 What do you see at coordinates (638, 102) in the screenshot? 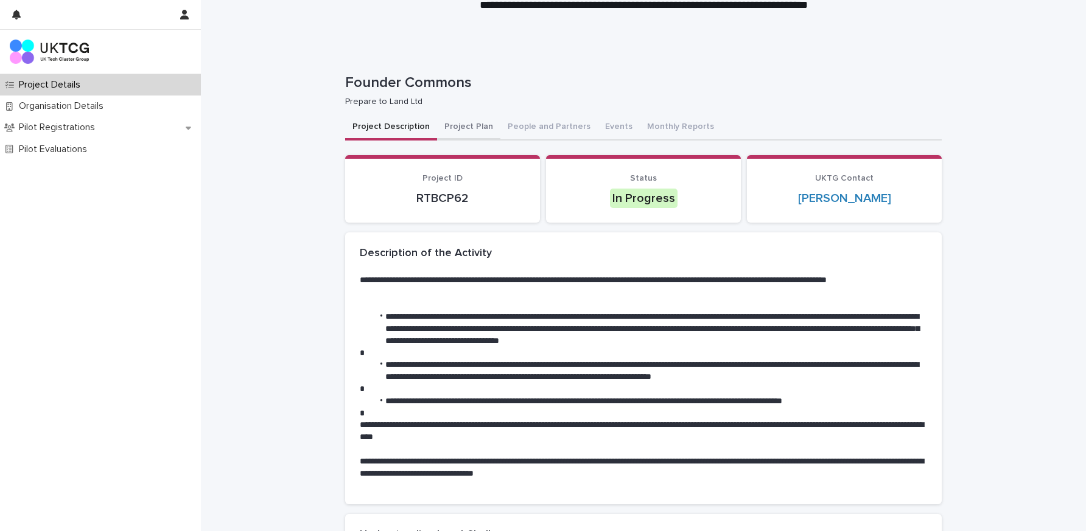
I see `p: Prepare to Land Ltd` at bounding box center [638, 102].